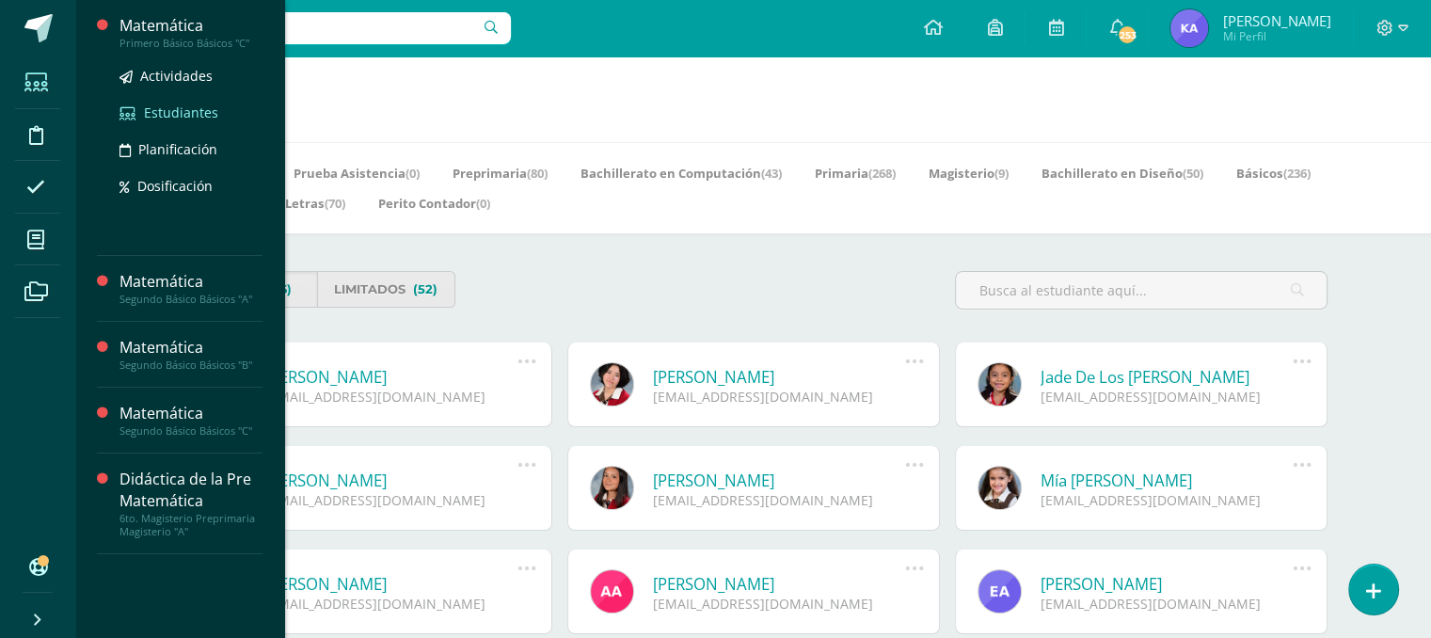 This screenshot has height=638, width=1431. What do you see at coordinates (191, 299) in the screenshot?
I see `div: Segundo Básico Básicos "A"` at bounding box center [191, 299].